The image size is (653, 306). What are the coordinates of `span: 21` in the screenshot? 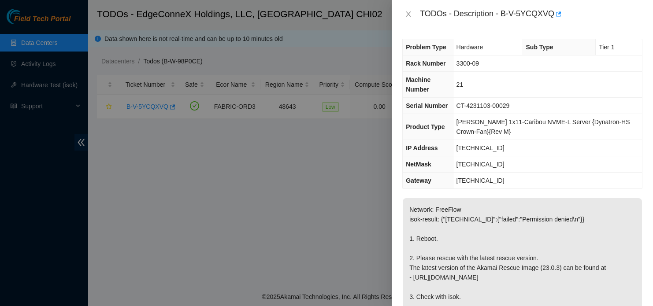 It's located at (460, 85).